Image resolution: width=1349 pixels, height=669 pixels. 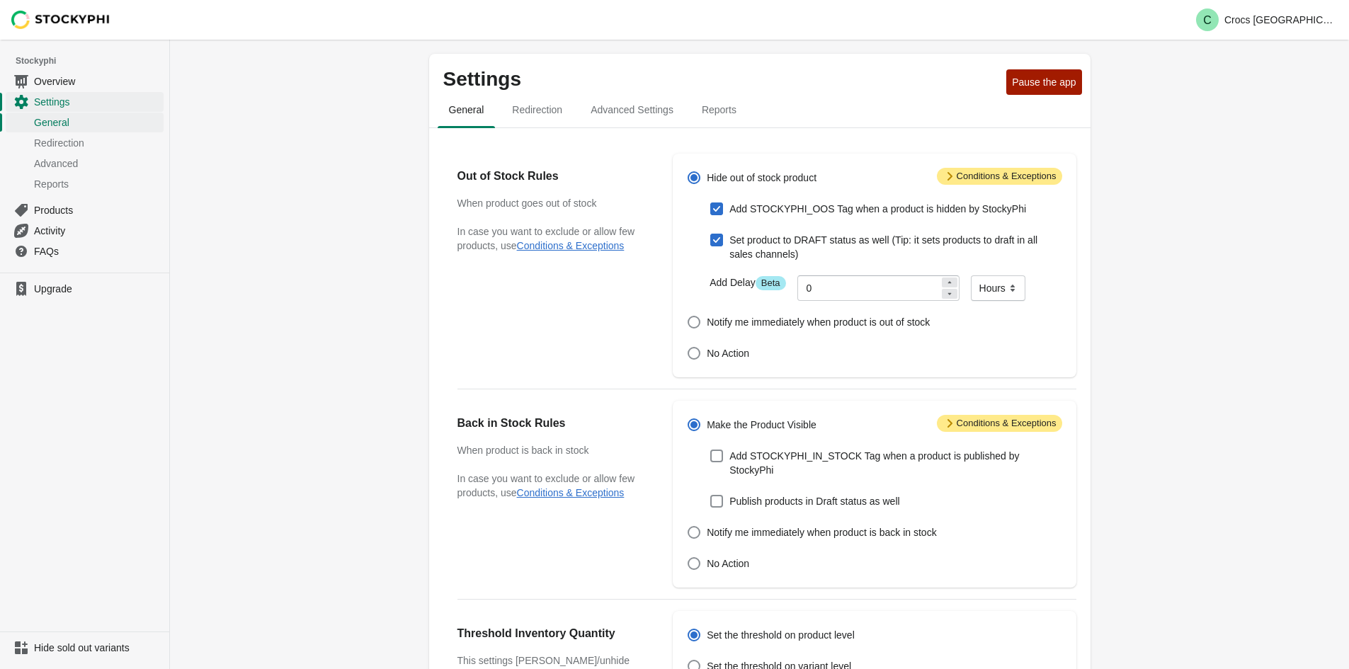 What do you see at coordinates (818, 322) in the screenshot?
I see `span: Notify me immediately when product is out of stock` at bounding box center [818, 322].